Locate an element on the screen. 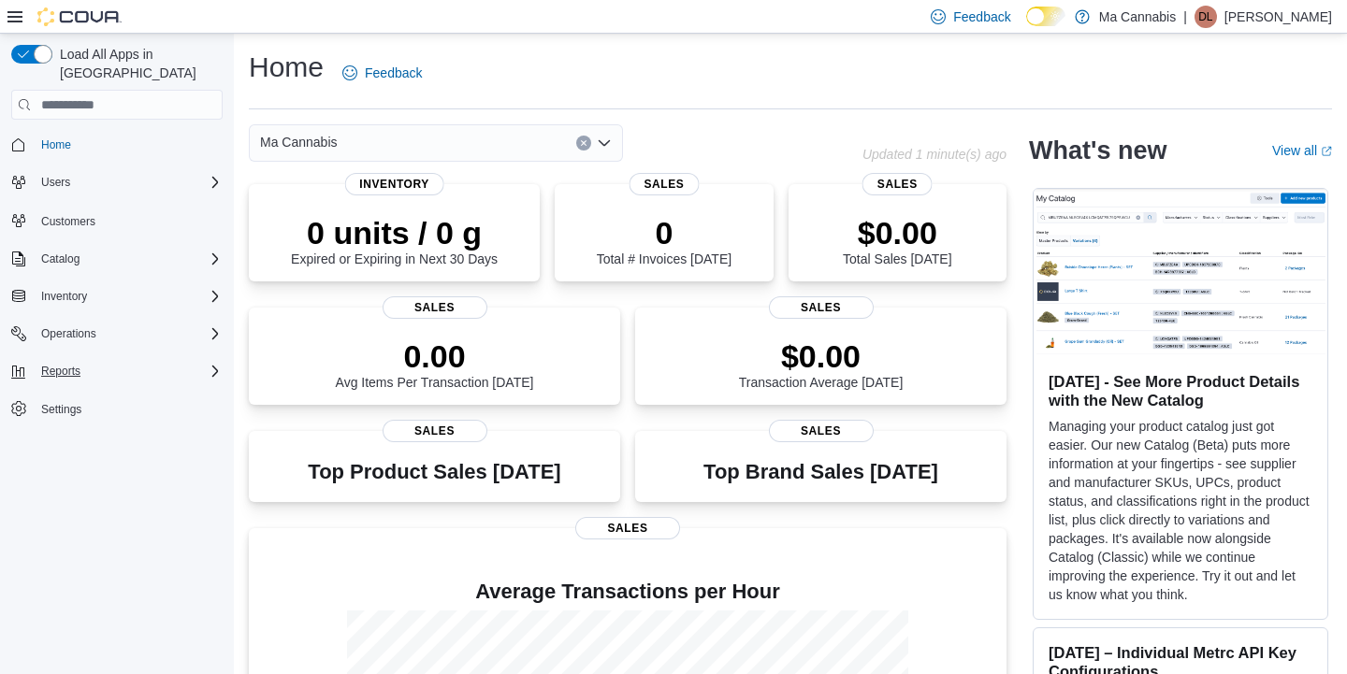  h1: Home is located at coordinates (286, 67).